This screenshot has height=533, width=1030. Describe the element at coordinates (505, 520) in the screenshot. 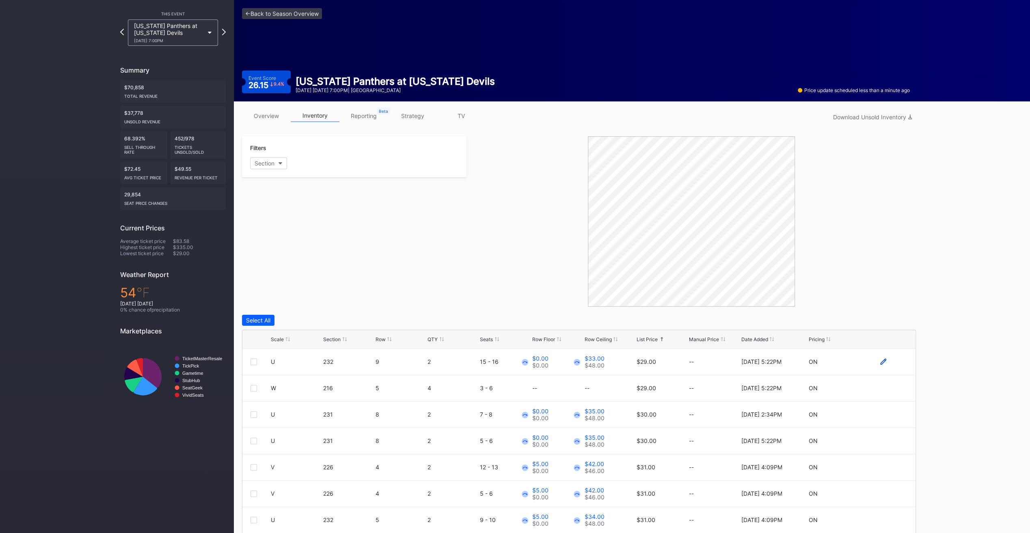

I see `div: 9 - 10` at that location.